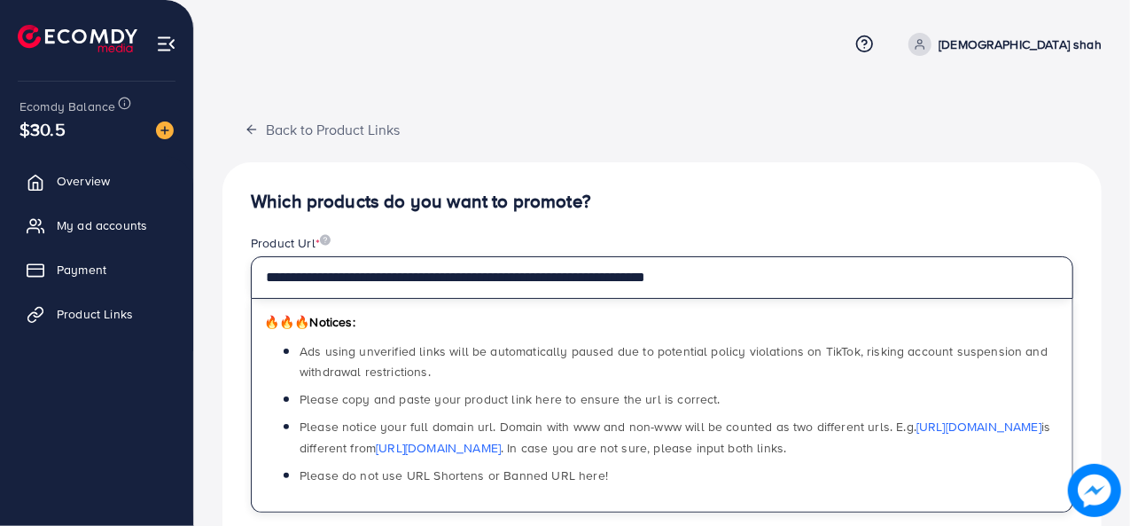  I want to click on span: Ads using unverified links will be automatically paused due to potential policy violations on Tik..., so click(674, 361).